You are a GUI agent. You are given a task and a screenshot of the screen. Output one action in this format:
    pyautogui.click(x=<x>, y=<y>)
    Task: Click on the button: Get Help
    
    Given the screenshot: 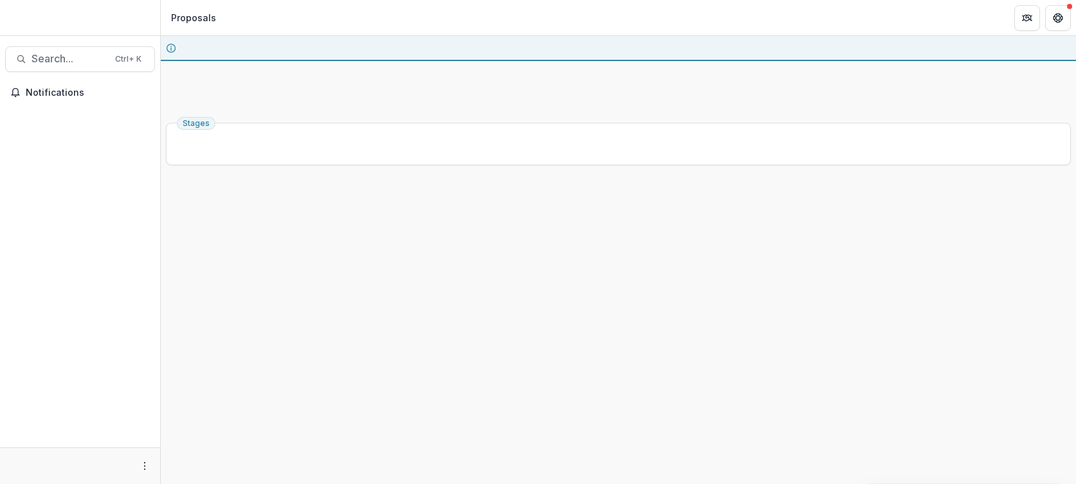 What is the action you would take?
    pyautogui.click(x=1058, y=18)
    